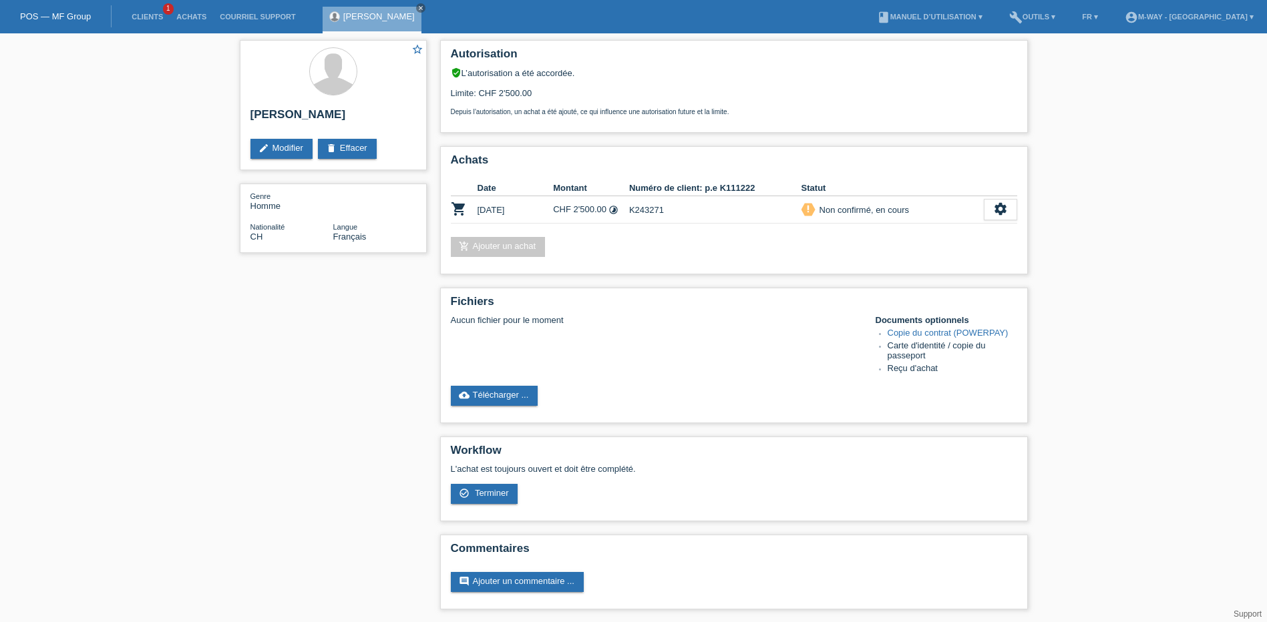  What do you see at coordinates (421, 8) in the screenshot?
I see `i: close` at bounding box center [421, 8].